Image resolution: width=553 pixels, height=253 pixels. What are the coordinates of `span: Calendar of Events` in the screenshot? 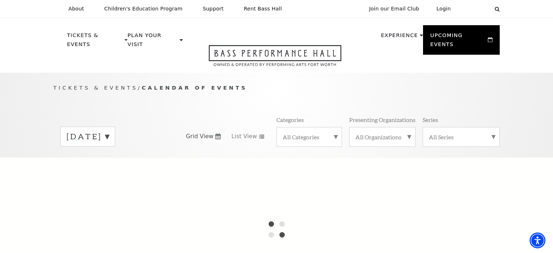 It's located at (195, 88).